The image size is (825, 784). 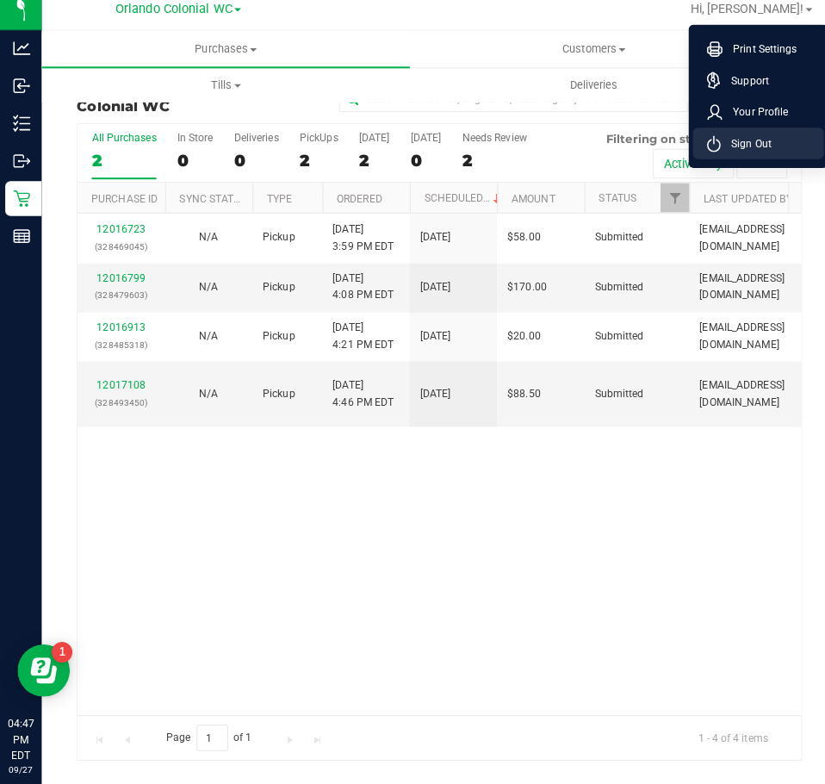 What do you see at coordinates (723, 738) in the screenshot?
I see `span: 1 - 4 of 4 items` at bounding box center [723, 738].